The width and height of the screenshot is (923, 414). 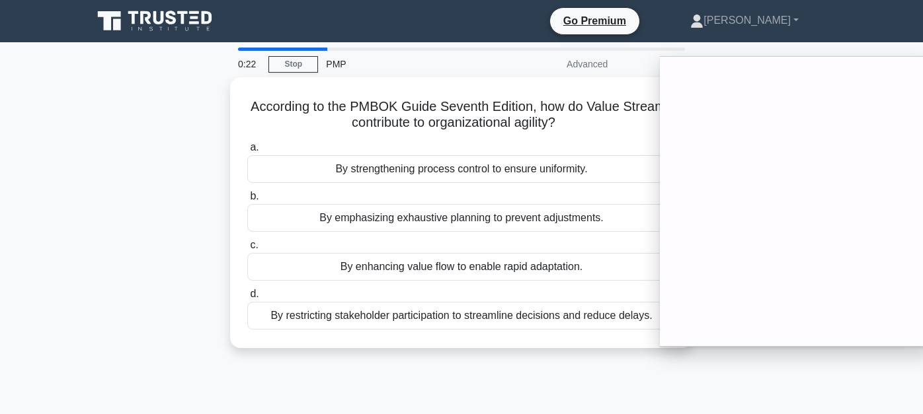 I want to click on div: By emphasizing exhaustive planning to prevent adjustments., so click(x=461, y=218).